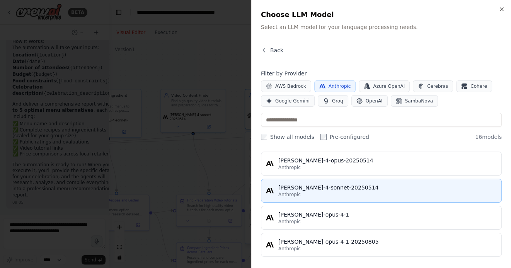 The height and width of the screenshot is (268, 511). What do you see at coordinates (389, 86) in the screenshot?
I see `span: Azure OpenAI` at bounding box center [389, 86].